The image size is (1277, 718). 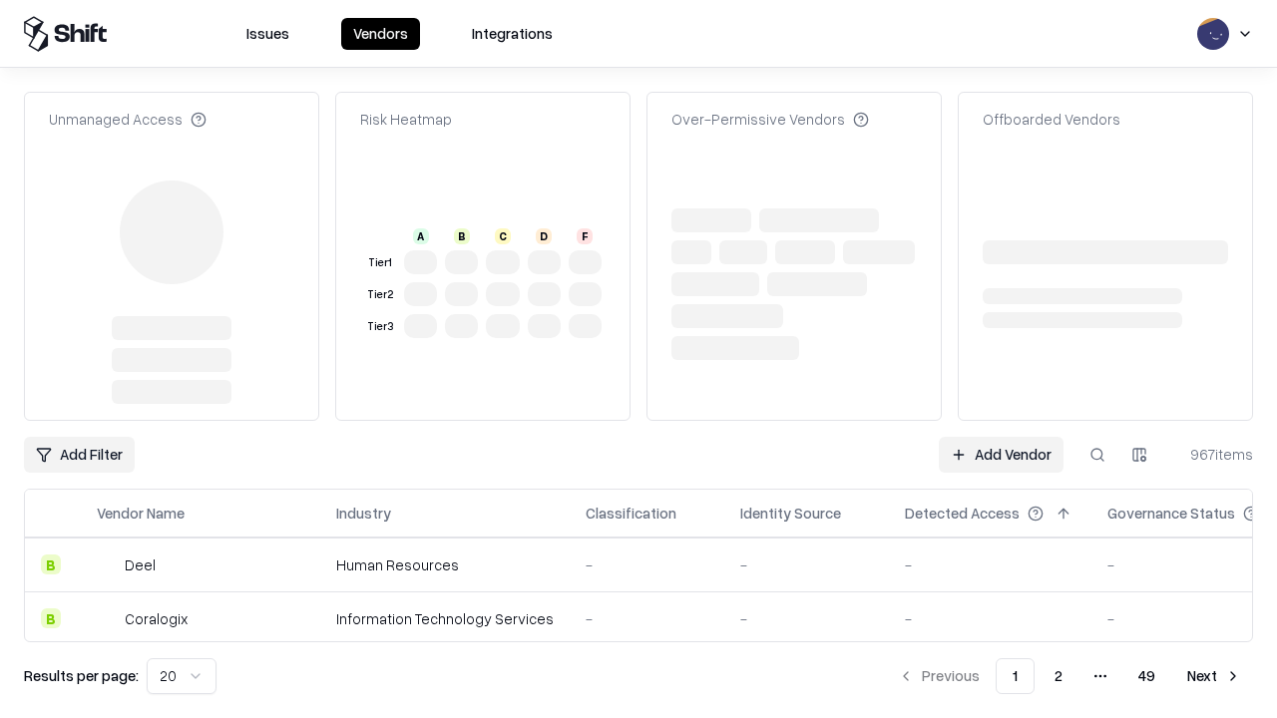 What do you see at coordinates (503, 236) in the screenshot?
I see `div: C` at bounding box center [503, 236].